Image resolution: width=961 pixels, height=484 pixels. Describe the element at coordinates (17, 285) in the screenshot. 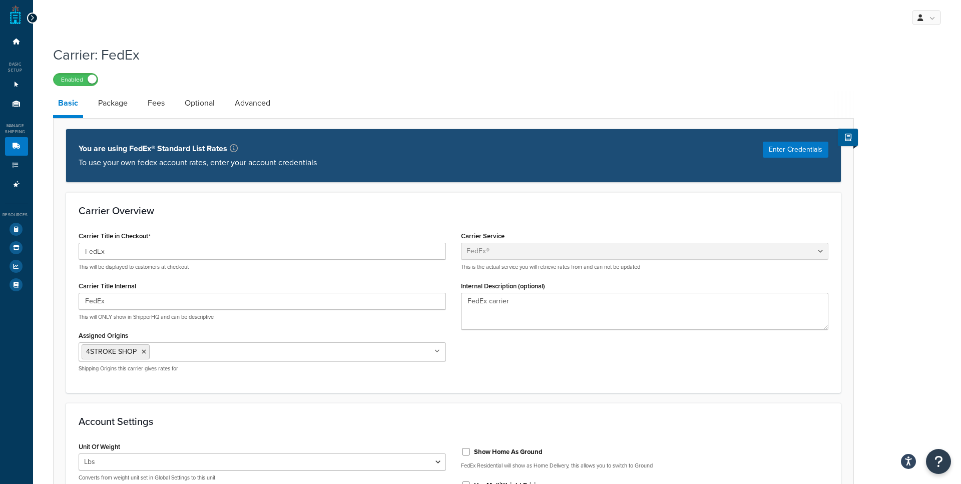

I see `li: Help Docs` at that location.